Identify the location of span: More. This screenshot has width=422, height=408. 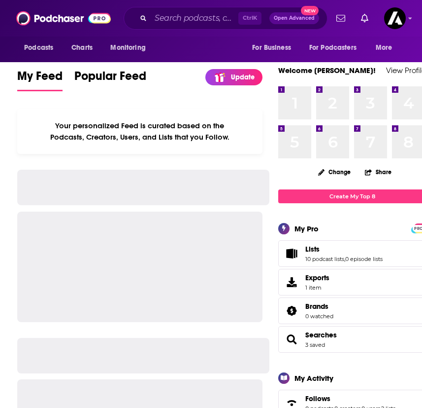
(384, 48).